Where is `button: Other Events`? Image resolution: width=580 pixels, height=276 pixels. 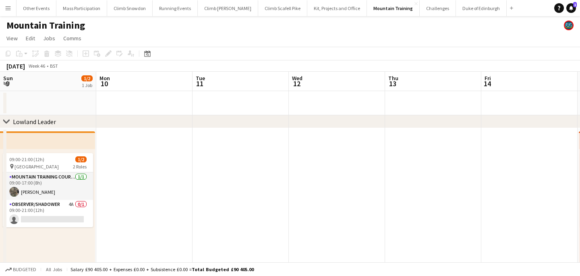 button: Other Events is located at coordinates (36, 8).